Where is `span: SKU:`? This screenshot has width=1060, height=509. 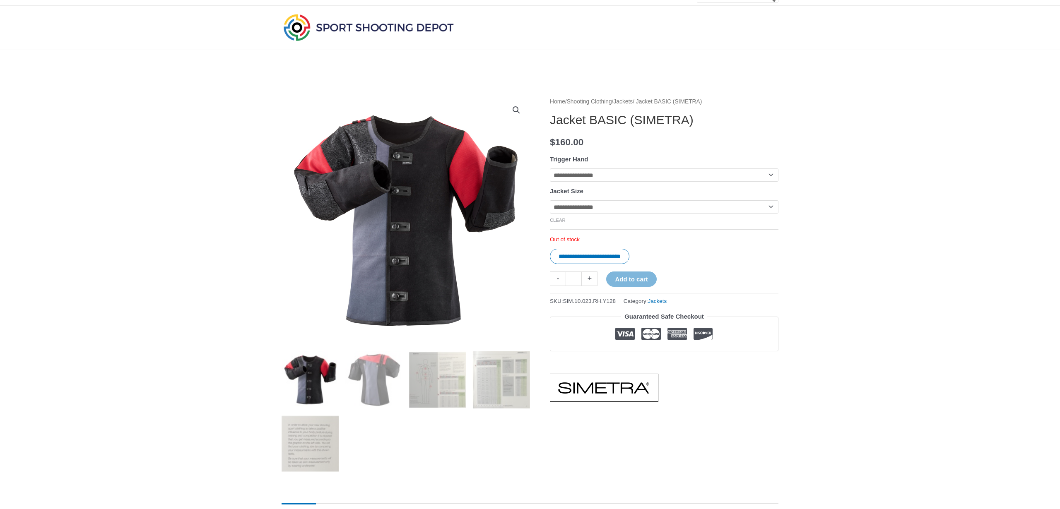
span: SKU: is located at coordinates (583, 301).